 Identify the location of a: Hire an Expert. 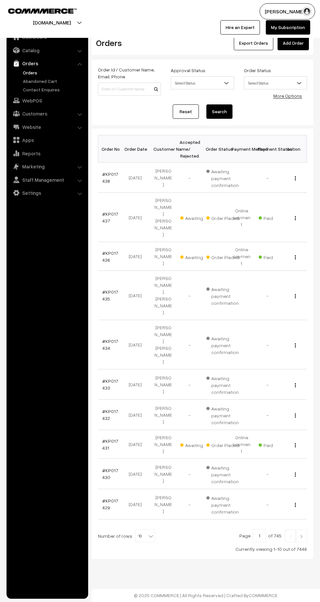
(240, 27).